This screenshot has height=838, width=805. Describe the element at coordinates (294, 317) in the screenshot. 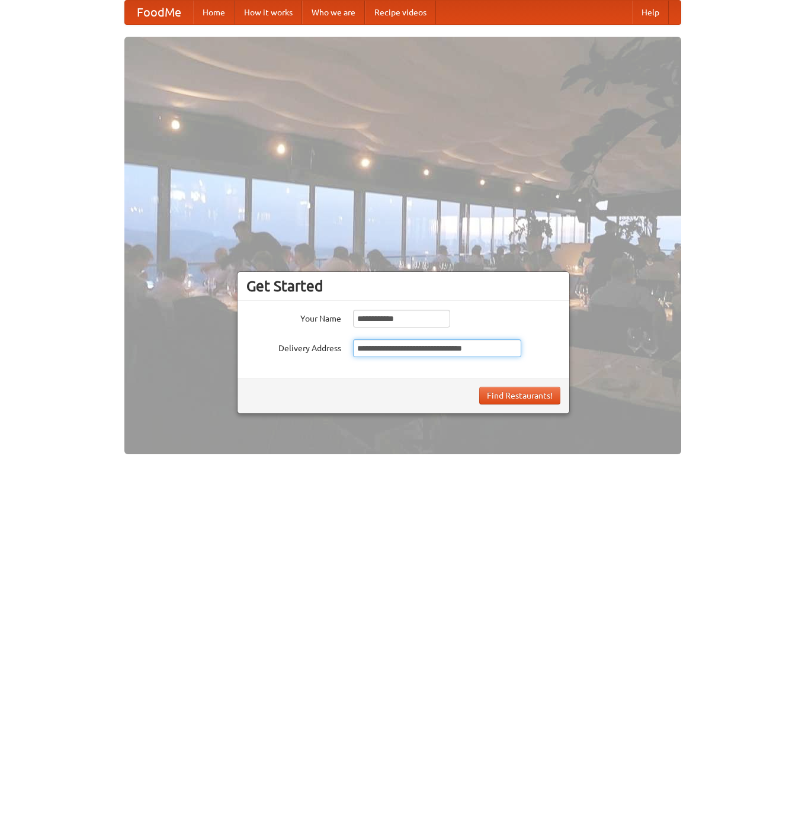

I see `label: Your Name` at that location.